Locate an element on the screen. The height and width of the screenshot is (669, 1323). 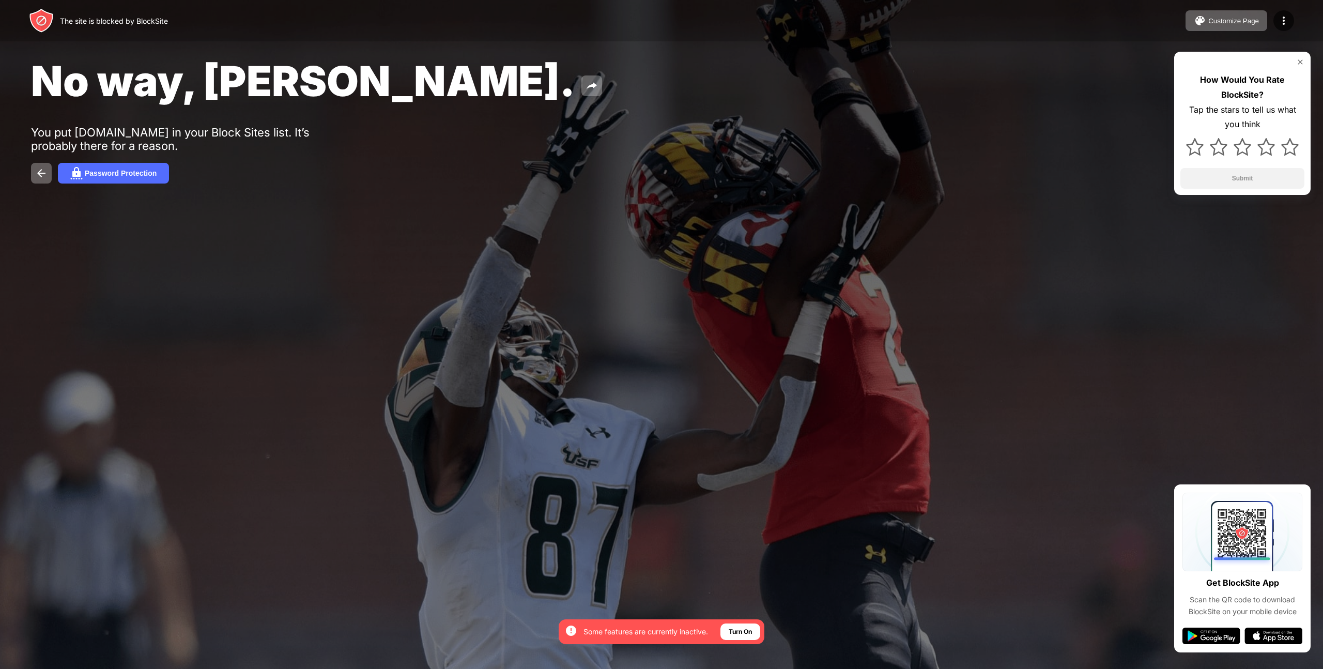
button: Submit is located at coordinates (1242, 178).